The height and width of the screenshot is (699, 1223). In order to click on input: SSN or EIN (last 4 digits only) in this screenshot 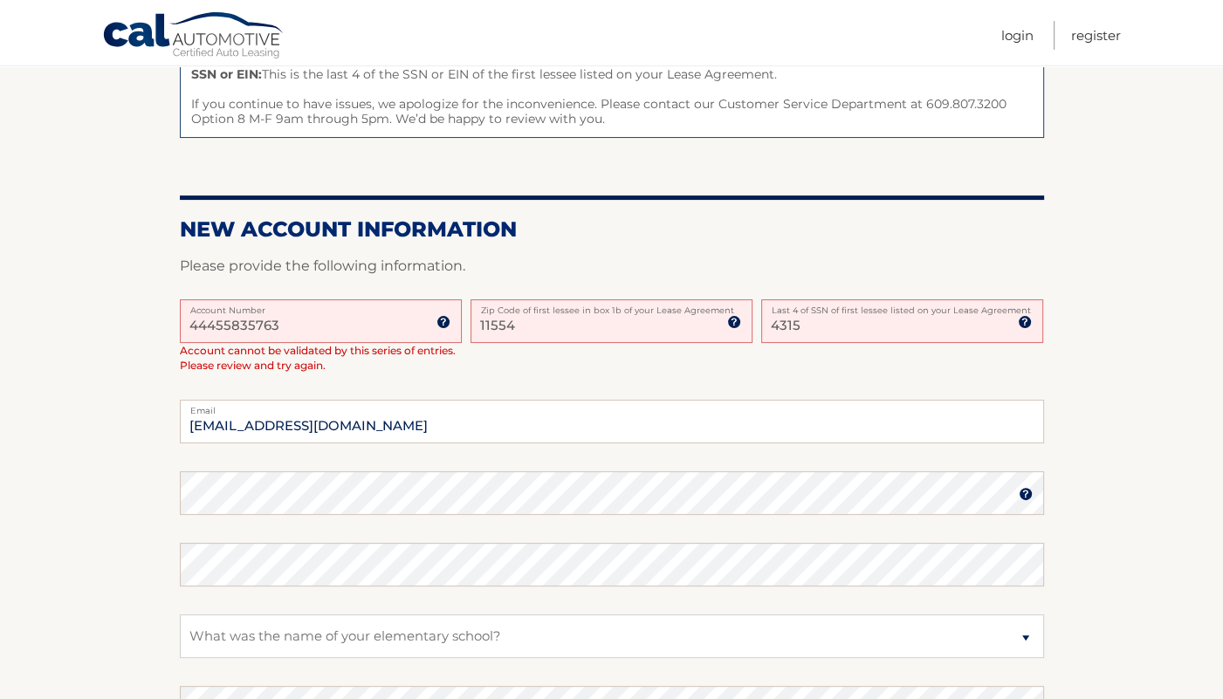, I will do `click(902, 321)`.